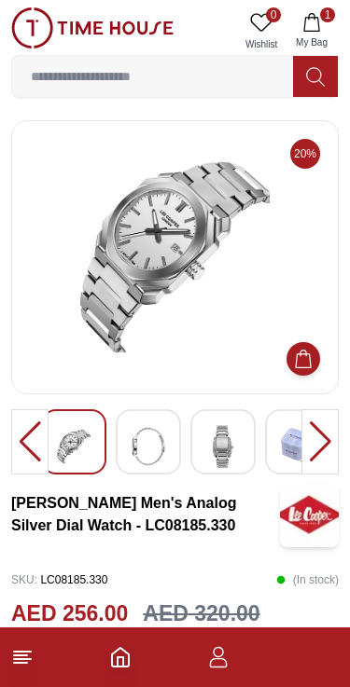 The width and height of the screenshot is (350, 687). I want to click on button: 1My Bag, so click(311, 31).